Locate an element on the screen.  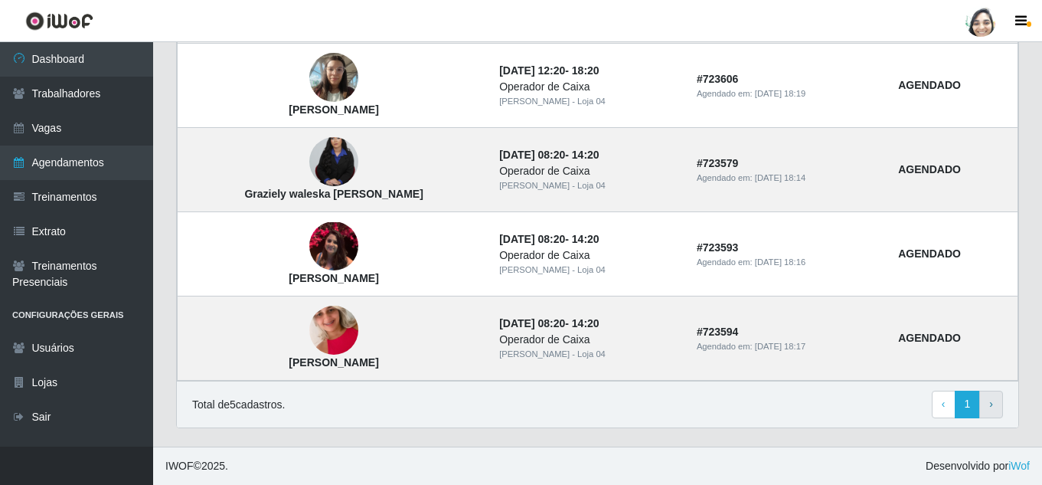
a: Previous is located at coordinates (943, 404).